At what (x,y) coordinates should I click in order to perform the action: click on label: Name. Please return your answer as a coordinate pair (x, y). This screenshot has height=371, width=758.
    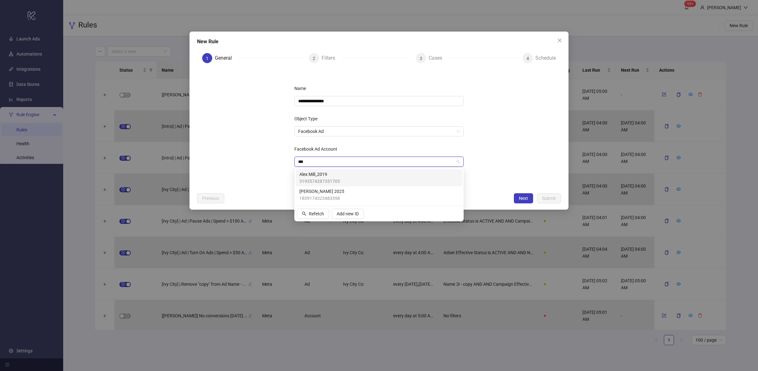
    Looking at the image, I should click on (302, 88).